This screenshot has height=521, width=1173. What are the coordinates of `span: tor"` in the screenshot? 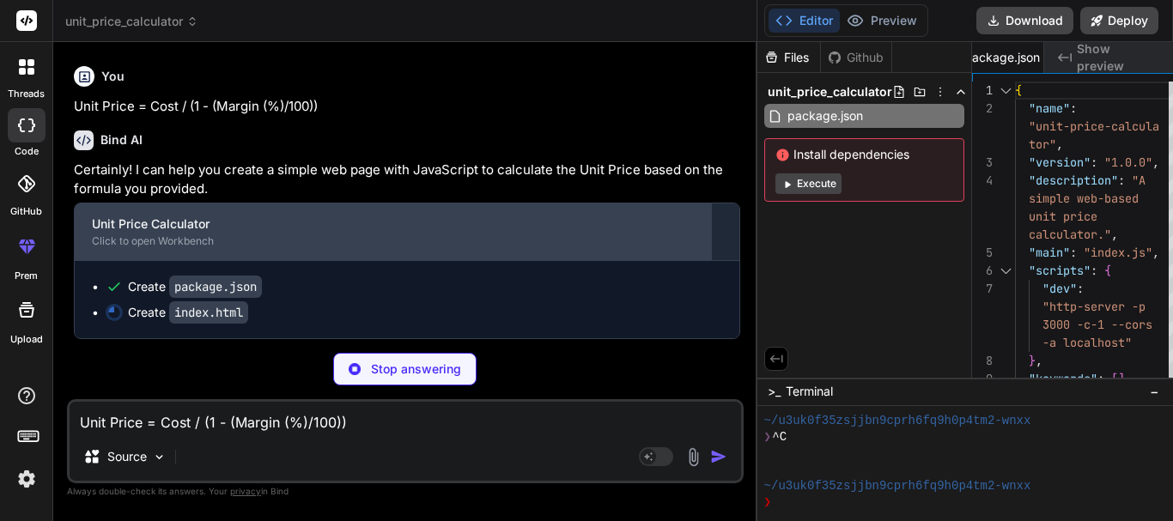 It's located at (1042, 144).